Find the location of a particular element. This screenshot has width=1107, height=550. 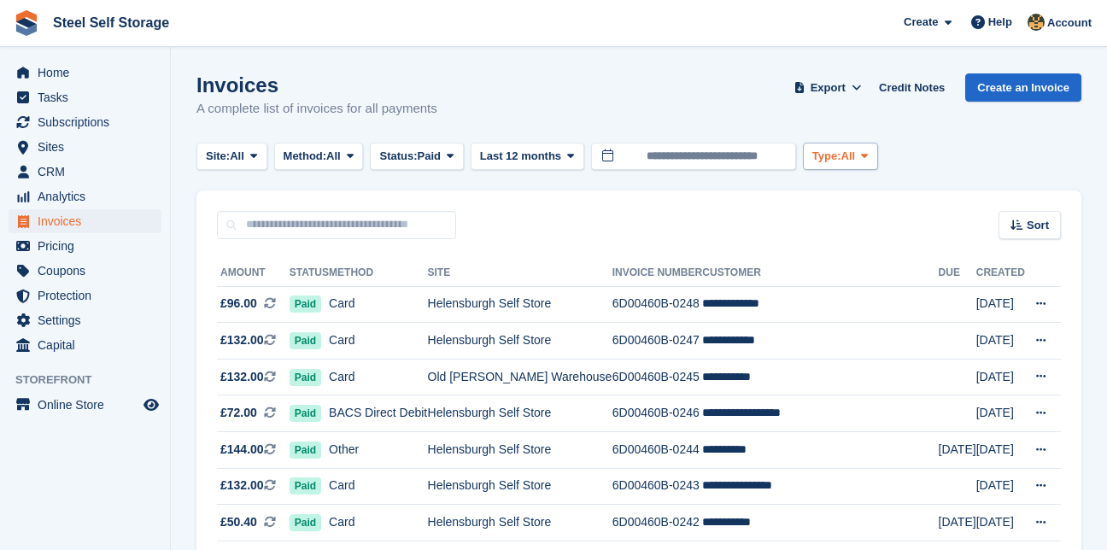

a: Credit Notes is located at coordinates (912, 87).